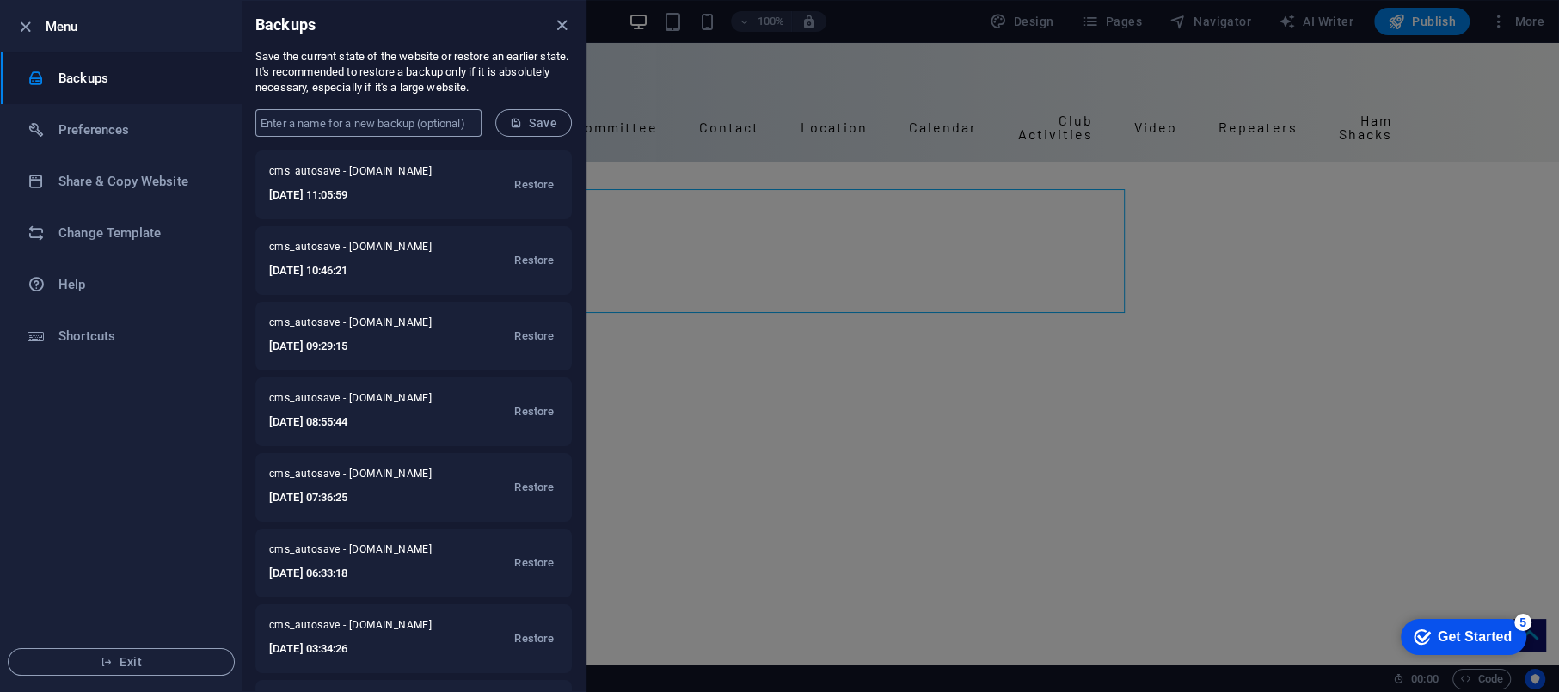 This screenshot has height=692, width=1559. Describe the element at coordinates (138, 233) in the screenshot. I see `h6: Change Template` at that location.